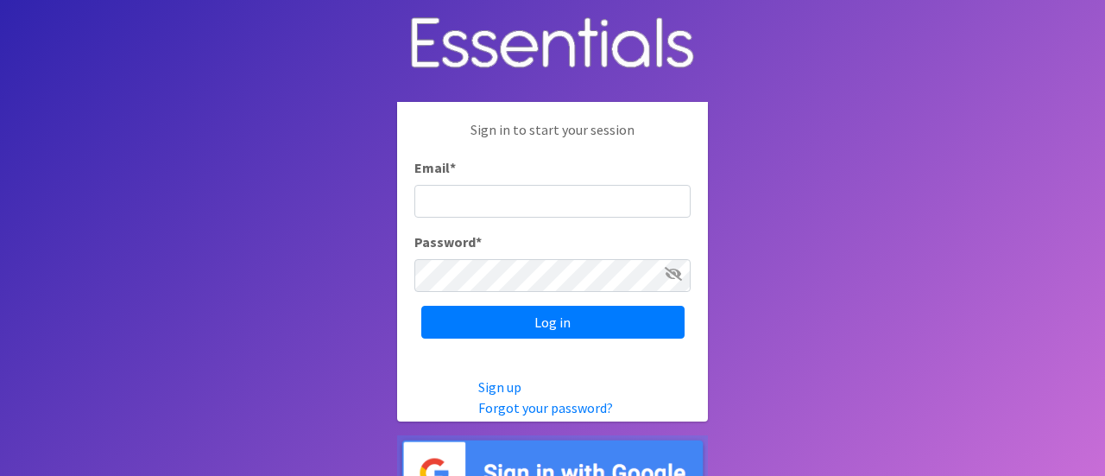  Describe the element at coordinates (546, 407) in the screenshot. I see `a: Forgot your password?` at that location.